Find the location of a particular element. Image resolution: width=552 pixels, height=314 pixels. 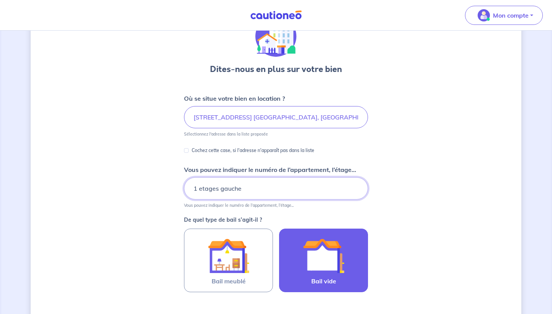

input: Appartement 2 is located at coordinates (276, 189).